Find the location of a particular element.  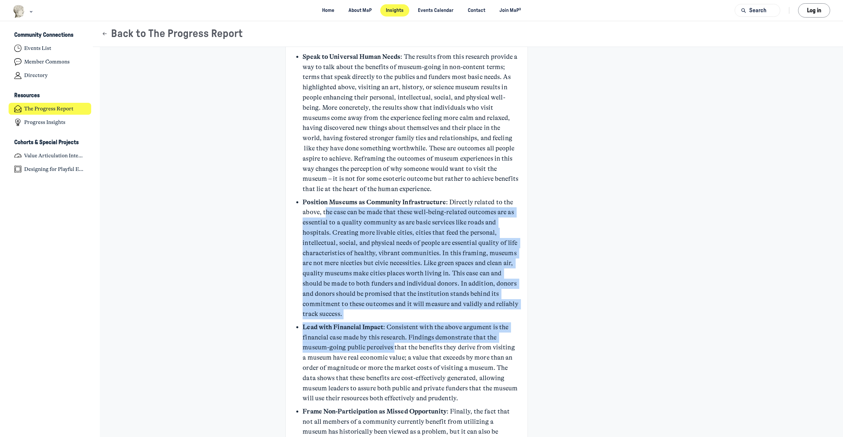

strong: Frame Non-Participation as Missed Opportunity is located at coordinates (374, 411).